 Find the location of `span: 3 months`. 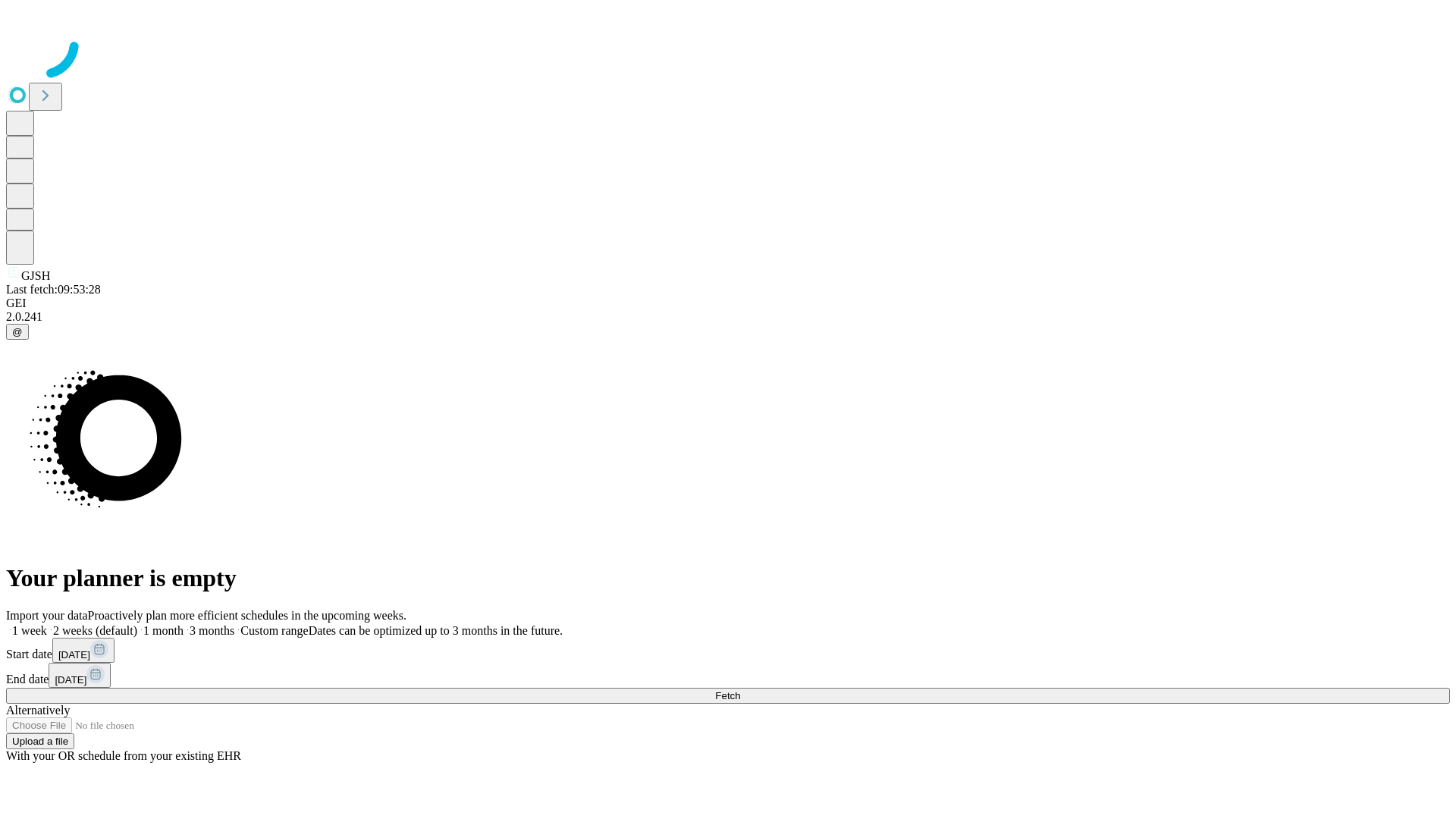

span: 3 months is located at coordinates (211, 630).